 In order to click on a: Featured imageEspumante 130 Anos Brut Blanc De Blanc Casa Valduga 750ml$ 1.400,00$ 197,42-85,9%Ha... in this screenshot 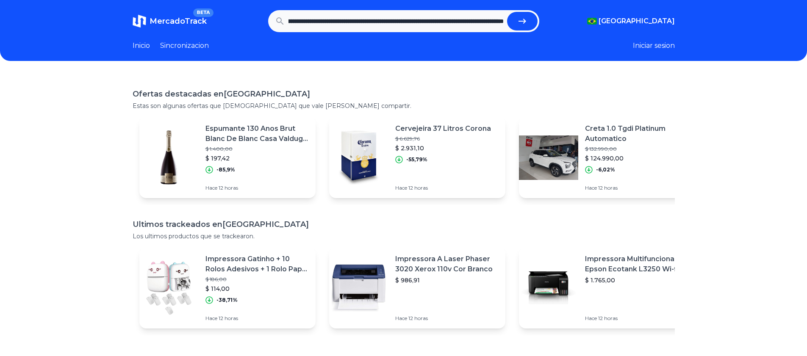, I will do `click(228, 158)`.